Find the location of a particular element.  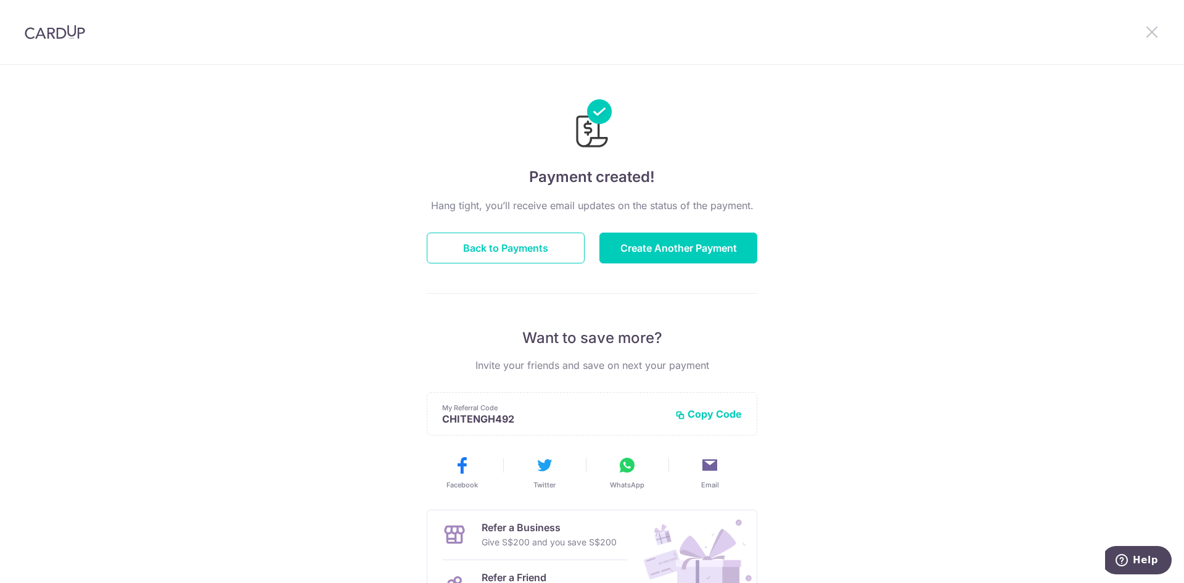

span: Email is located at coordinates (710, 485).